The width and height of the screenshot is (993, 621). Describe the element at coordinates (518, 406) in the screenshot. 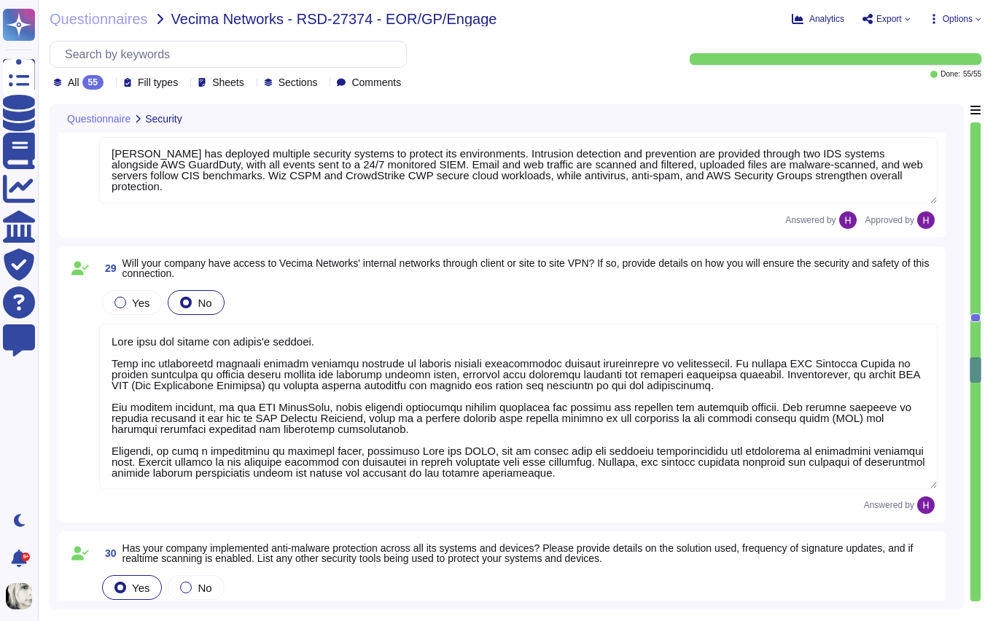

I see `textarea: Lore ipsu dol sitame con adipis'e seddoei. Temp inc utlaboreetd magnaali enimadm veniamqu nostrud...` at that location.